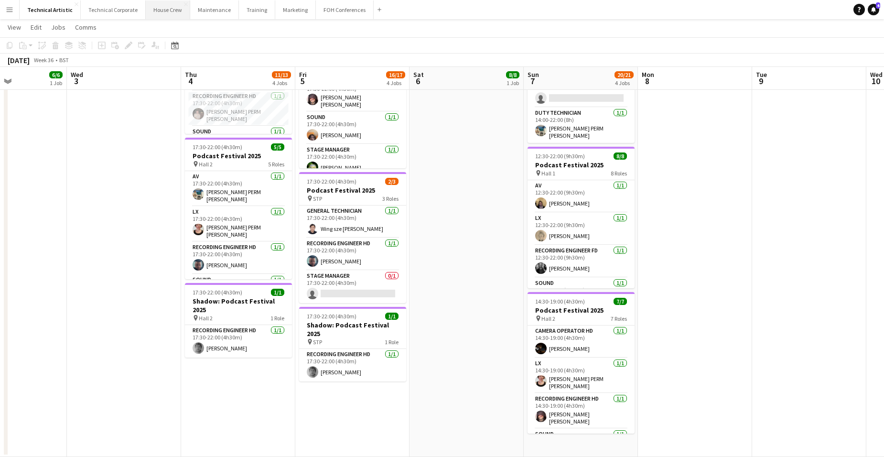 The image size is (884, 457). I want to click on span: Hall 1, so click(548, 173).